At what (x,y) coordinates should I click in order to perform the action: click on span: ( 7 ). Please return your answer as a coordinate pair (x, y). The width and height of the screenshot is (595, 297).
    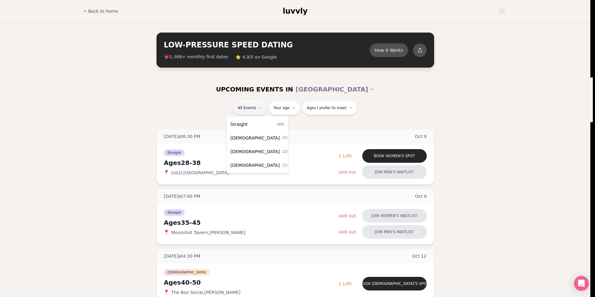
    Looking at the image, I should click on (285, 138).